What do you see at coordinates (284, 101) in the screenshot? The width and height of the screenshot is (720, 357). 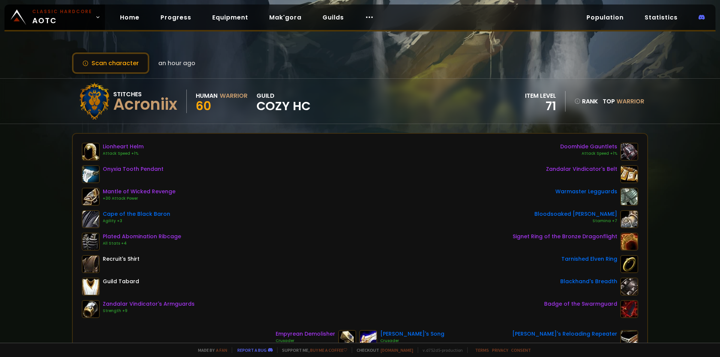 I see `div: guild` at bounding box center [284, 101].